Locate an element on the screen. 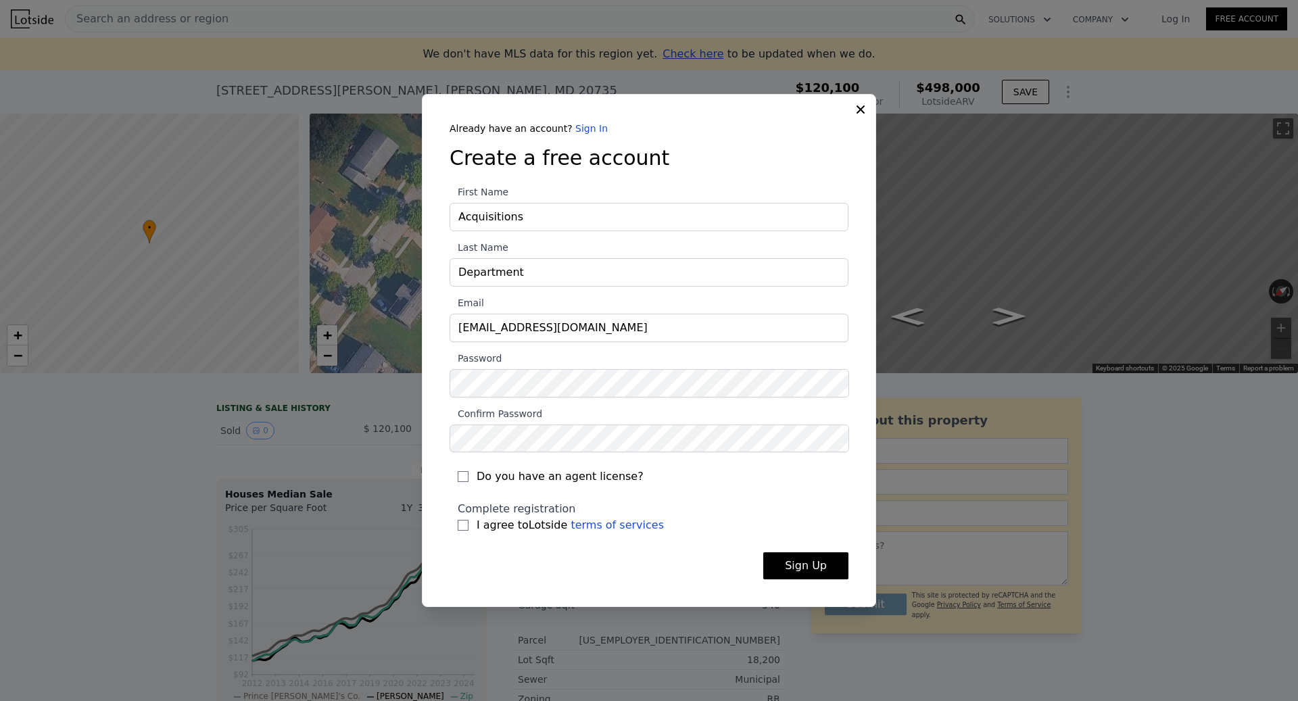 This screenshot has height=701, width=1298. span: Last Name is located at coordinates (479, 247).